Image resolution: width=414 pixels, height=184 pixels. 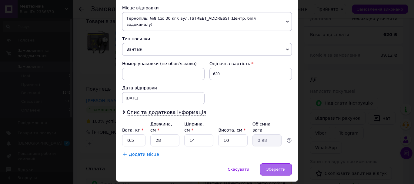 What do you see at coordinates (161, 127) in the screenshot?
I see `label: Довжина, см` at bounding box center [161, 127].